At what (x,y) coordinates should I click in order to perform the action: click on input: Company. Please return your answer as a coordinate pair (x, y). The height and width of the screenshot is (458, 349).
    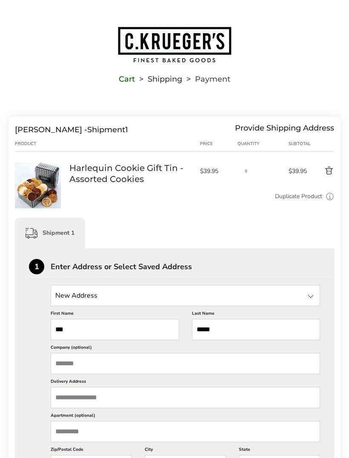
    Looking at the image, I should click on (185, 364).